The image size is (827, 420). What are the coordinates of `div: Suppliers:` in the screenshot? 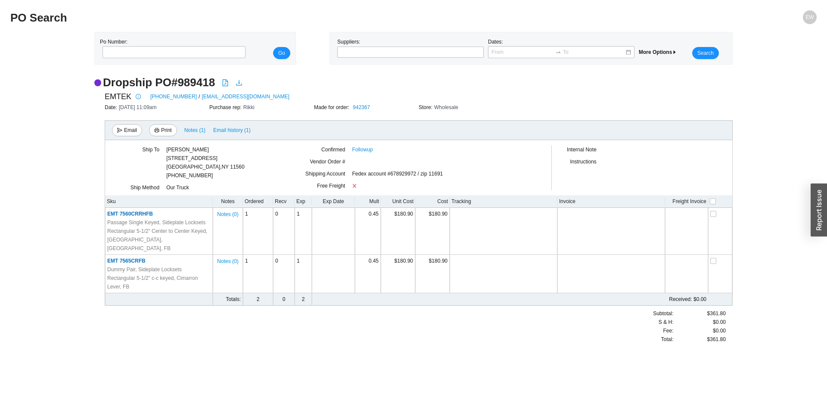 It's located at (411, 48).